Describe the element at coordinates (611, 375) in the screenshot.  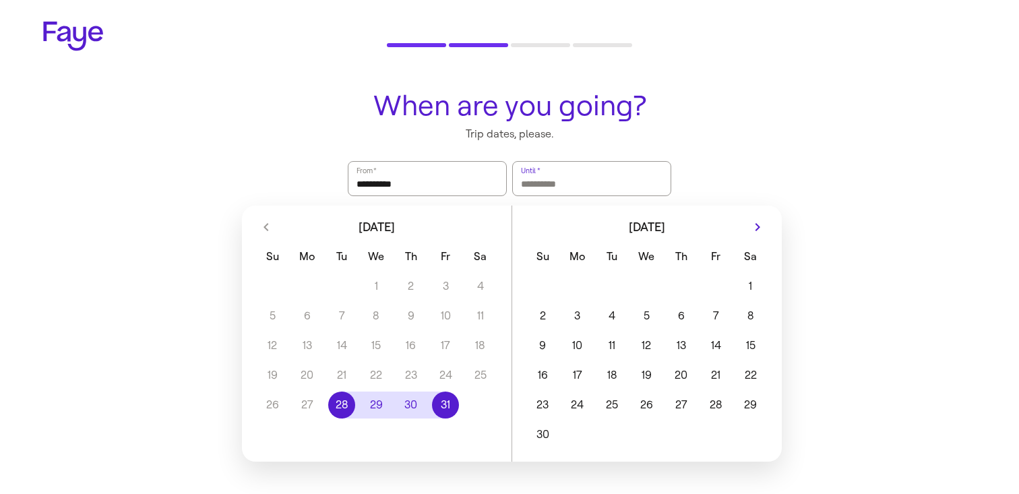
I see `button: 18` at that location.